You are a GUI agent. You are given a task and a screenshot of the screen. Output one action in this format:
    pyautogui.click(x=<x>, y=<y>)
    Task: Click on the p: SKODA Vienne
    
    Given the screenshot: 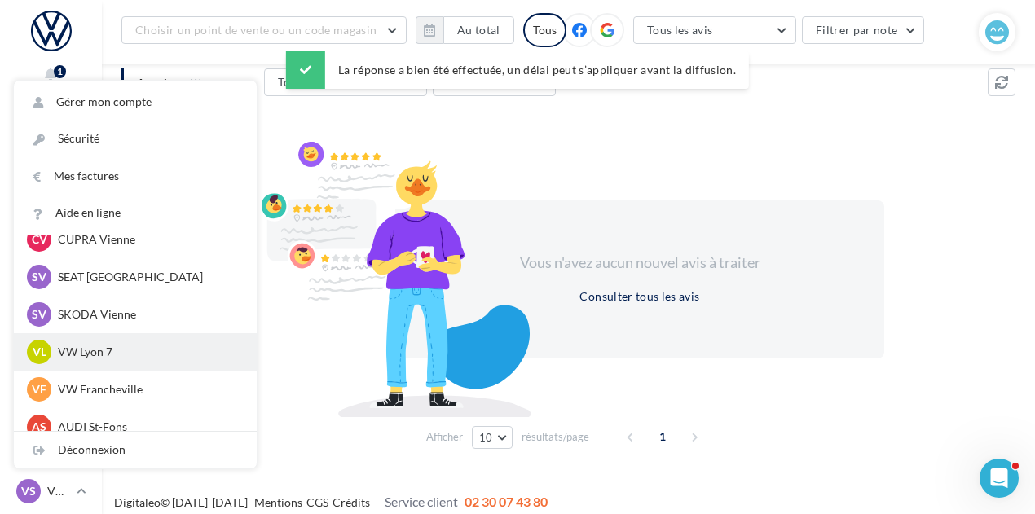 What is the action you would take?
    pyautogui.click(x=147, y=315)
    